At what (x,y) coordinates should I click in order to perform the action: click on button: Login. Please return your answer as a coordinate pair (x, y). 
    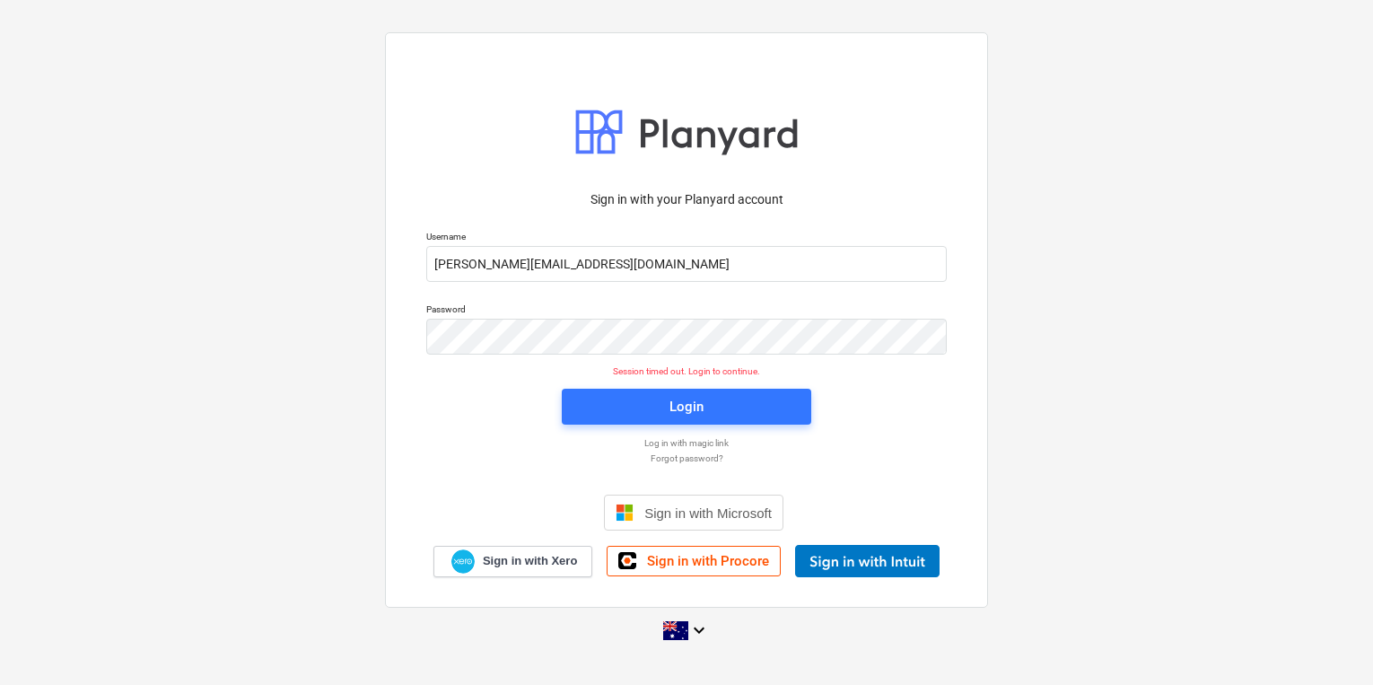
    Looking at the image, I should click on (686, 406).